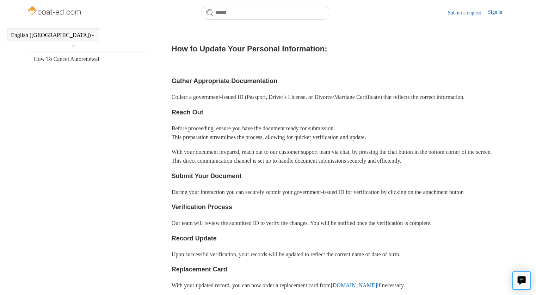 This screenshot has width=536, height=295. I want to click on h3: Replacement Card, so click(340, 269).